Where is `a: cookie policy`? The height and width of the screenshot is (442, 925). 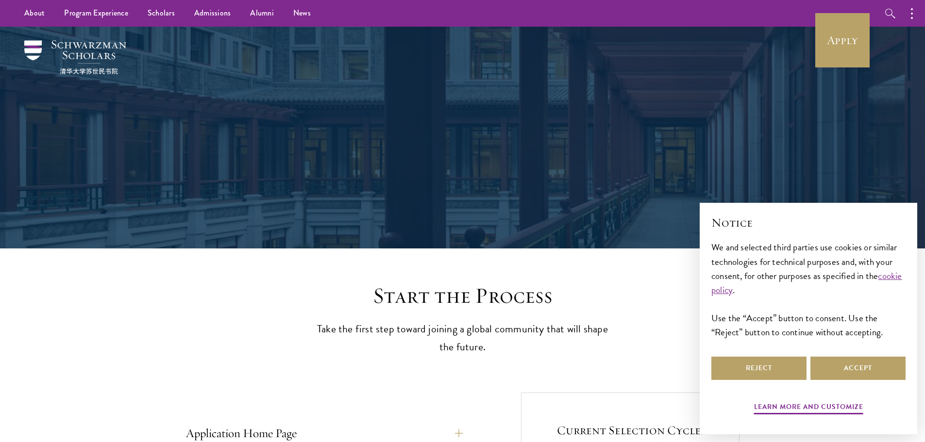
a: cookie policy is located at coordinates (806, 283).